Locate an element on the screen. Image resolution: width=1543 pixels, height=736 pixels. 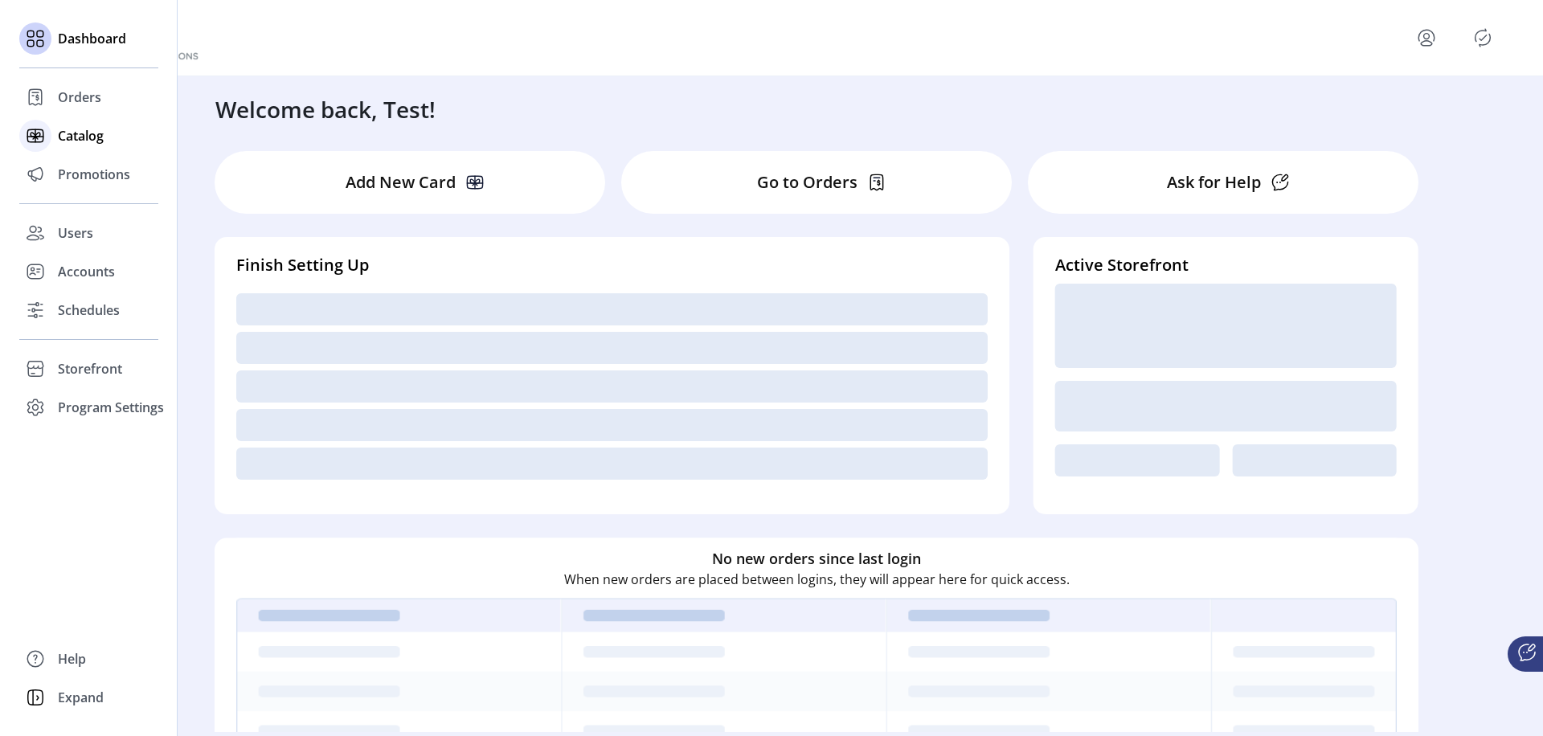
span: Help is located at coordinates (72, 659).